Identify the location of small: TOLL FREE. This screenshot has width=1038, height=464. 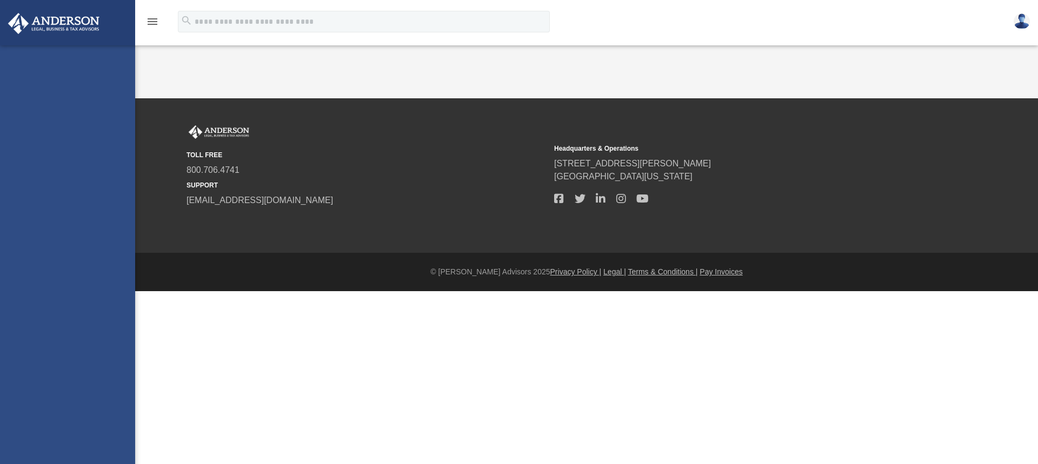
(367, 155).